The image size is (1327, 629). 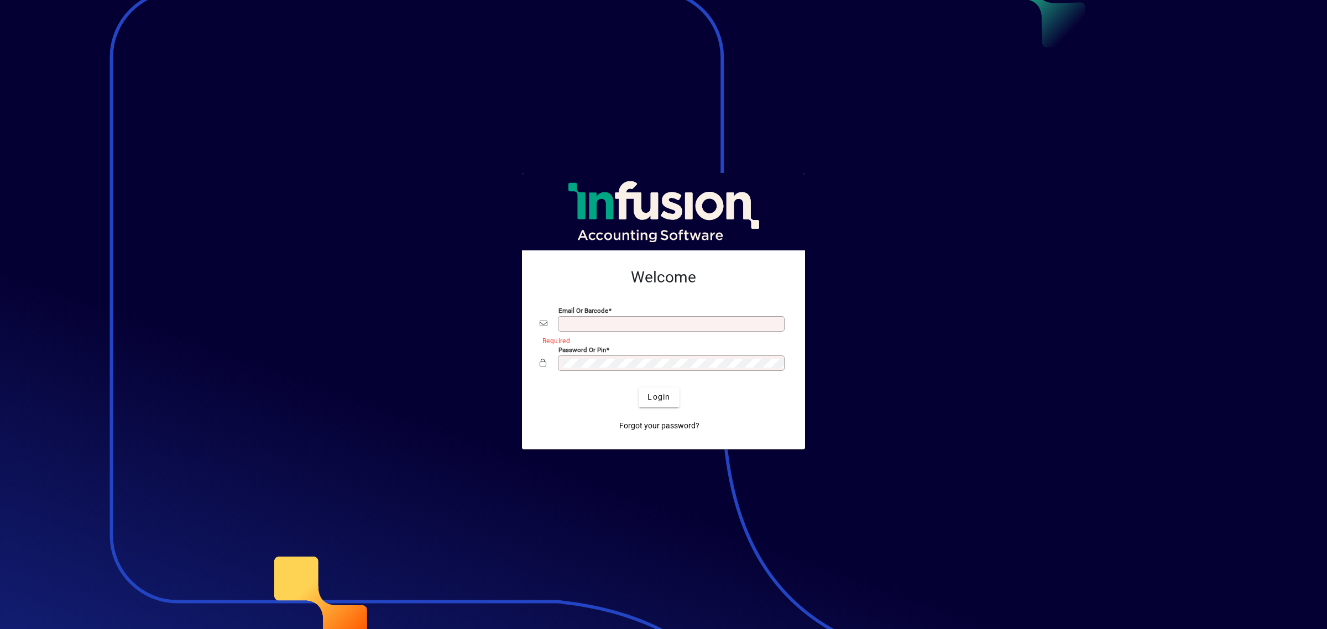 What do you see at coordinates (660, 340) in the screenshot?
I see `mat-error: Required` at bounding box center [660, 340].